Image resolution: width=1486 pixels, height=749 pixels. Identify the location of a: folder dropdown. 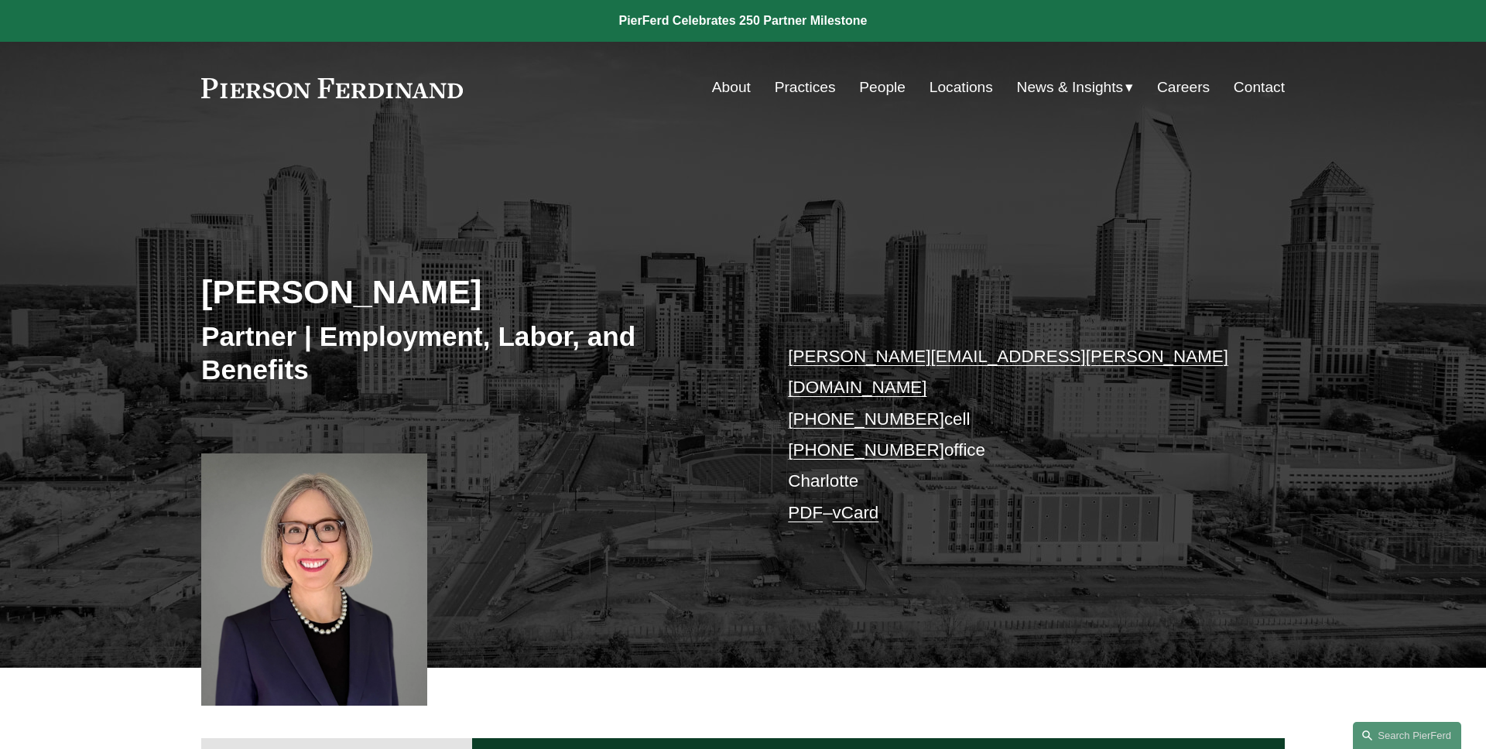
(1075, 87).